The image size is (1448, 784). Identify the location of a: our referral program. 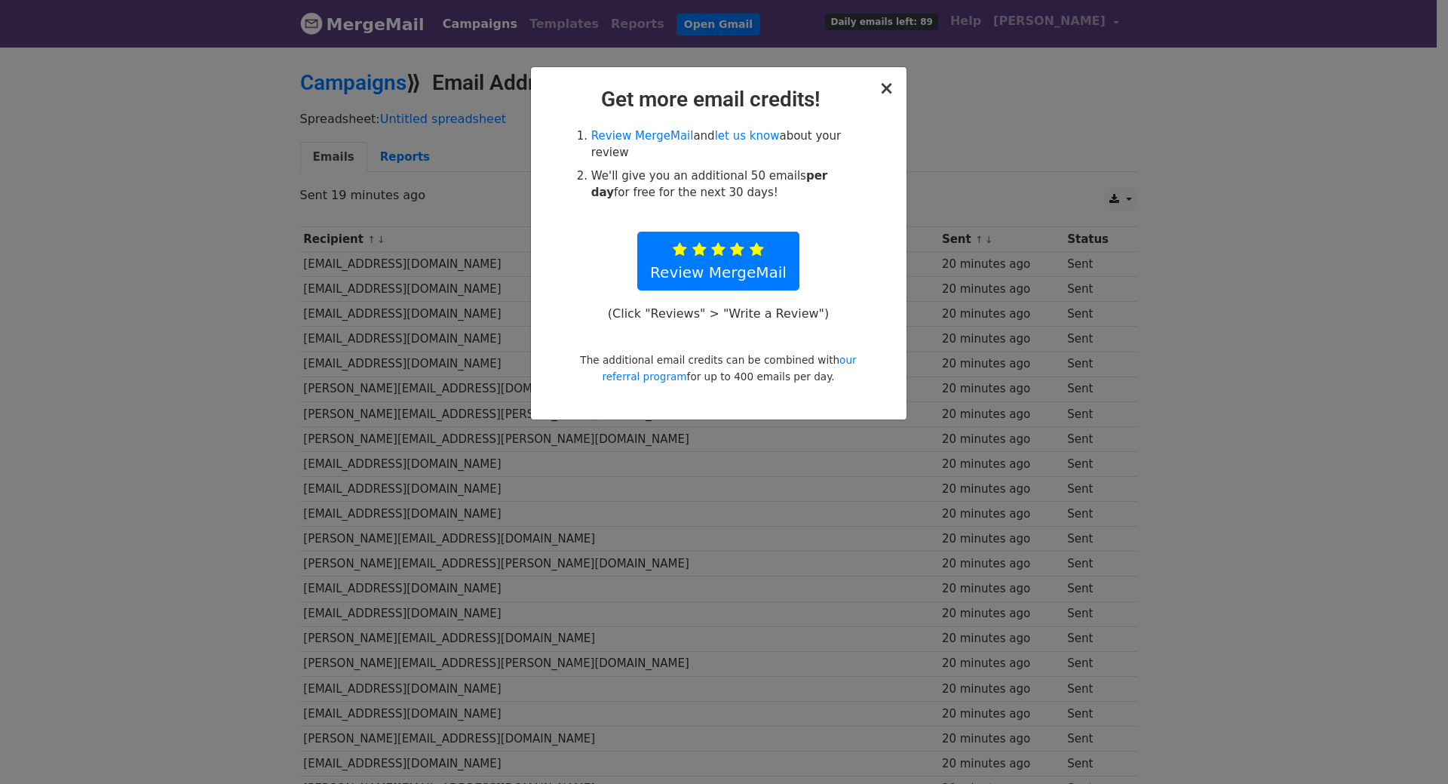
(729, 368).